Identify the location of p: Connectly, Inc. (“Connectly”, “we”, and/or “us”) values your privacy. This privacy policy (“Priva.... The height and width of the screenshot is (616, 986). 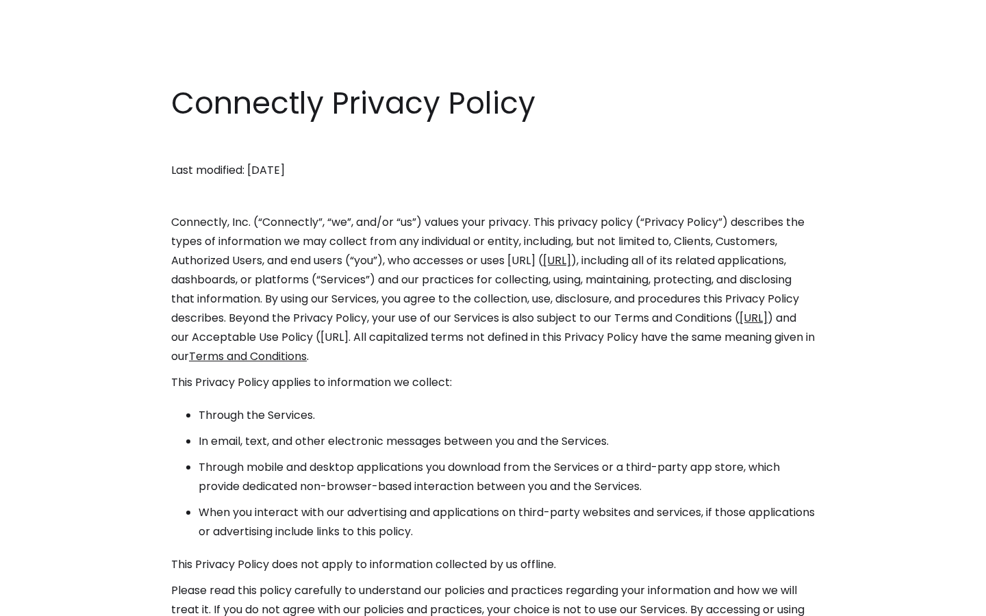
(493, 290).